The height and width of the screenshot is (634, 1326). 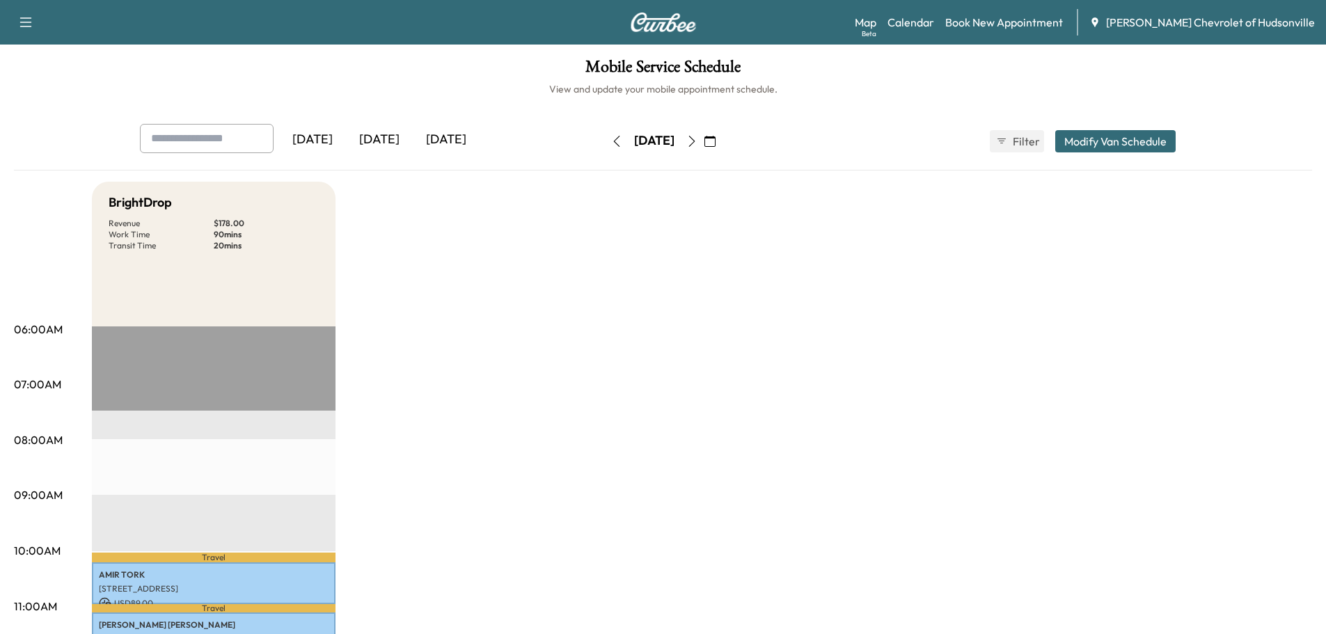 I want to click on h5: BrightDrop, so click(x=140, y=203).